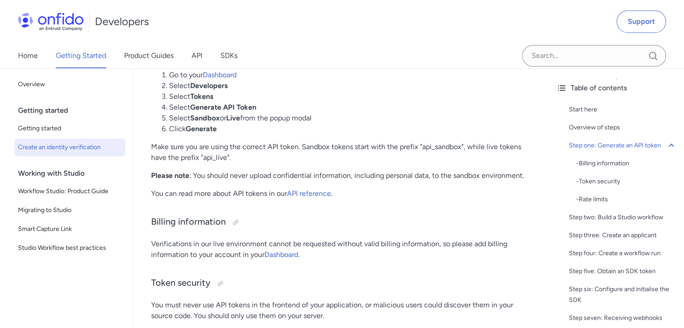  I want to click on a: Getting Started, so click(81, 56).